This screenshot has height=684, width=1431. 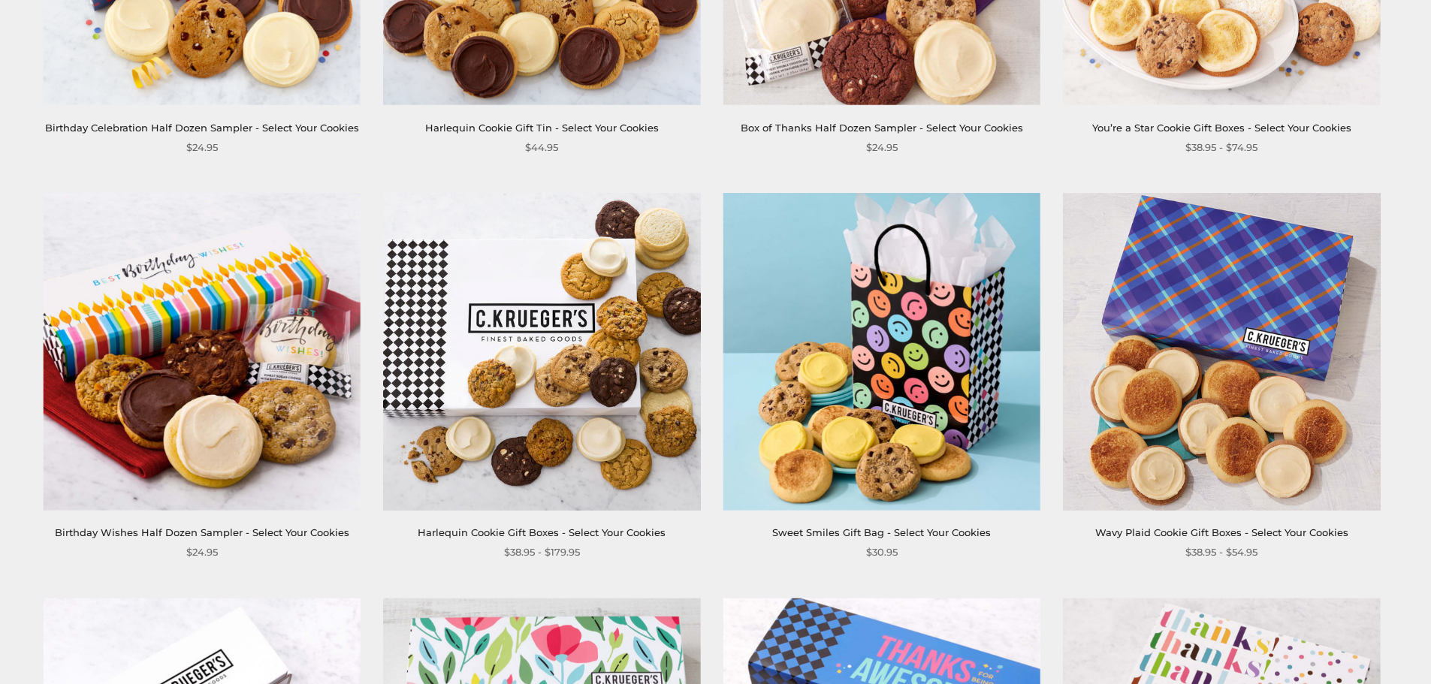 I want to click on a: Harlequin Cookie Gift Tin - Select Your Cookies, so click(x=542, y=128).